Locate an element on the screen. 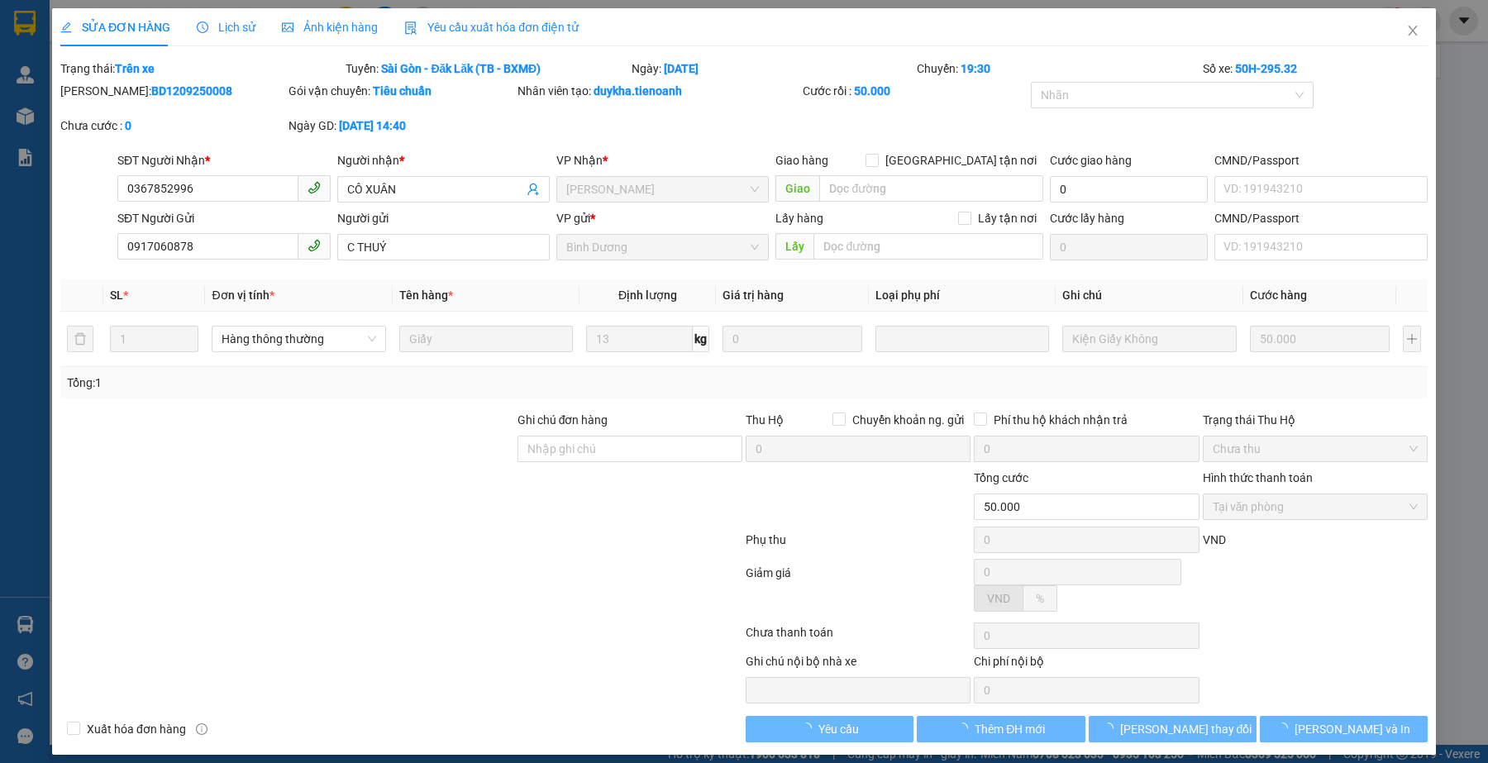 The width and height of the screenshot is (1488, 763). span: SL is located at coordinates (117, 295).